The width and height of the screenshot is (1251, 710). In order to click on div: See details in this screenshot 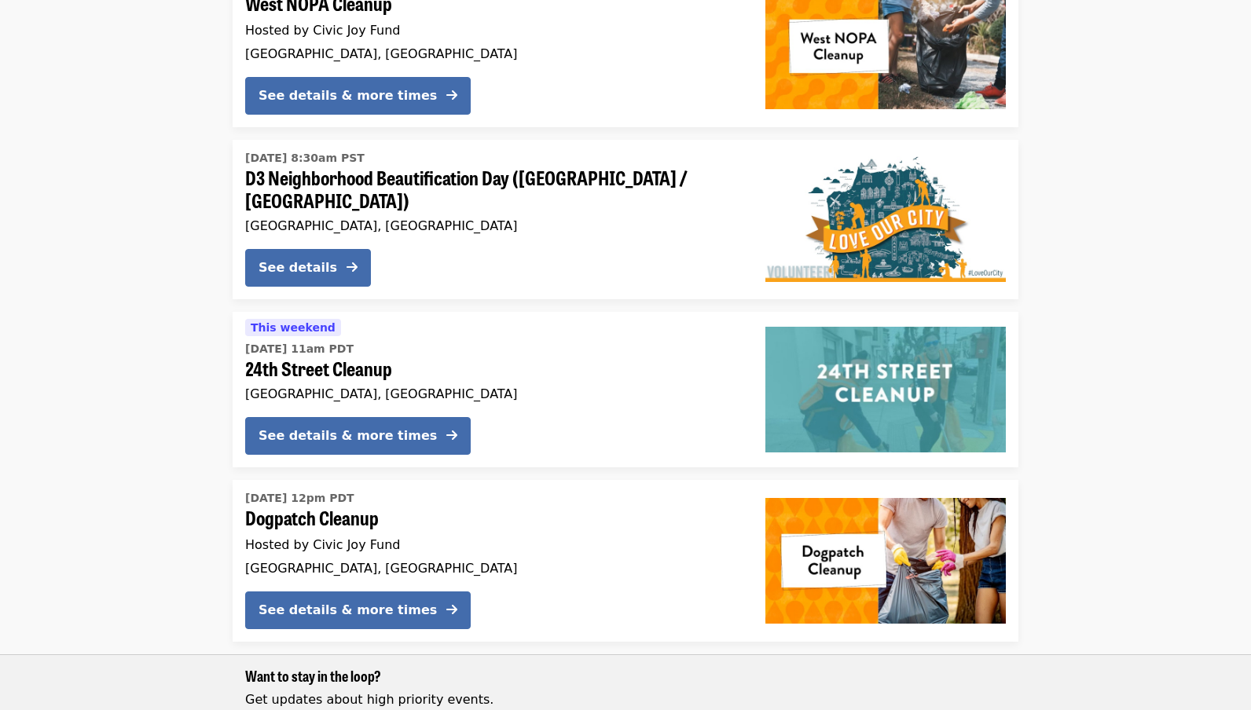, I will do `click(298, 268)`.